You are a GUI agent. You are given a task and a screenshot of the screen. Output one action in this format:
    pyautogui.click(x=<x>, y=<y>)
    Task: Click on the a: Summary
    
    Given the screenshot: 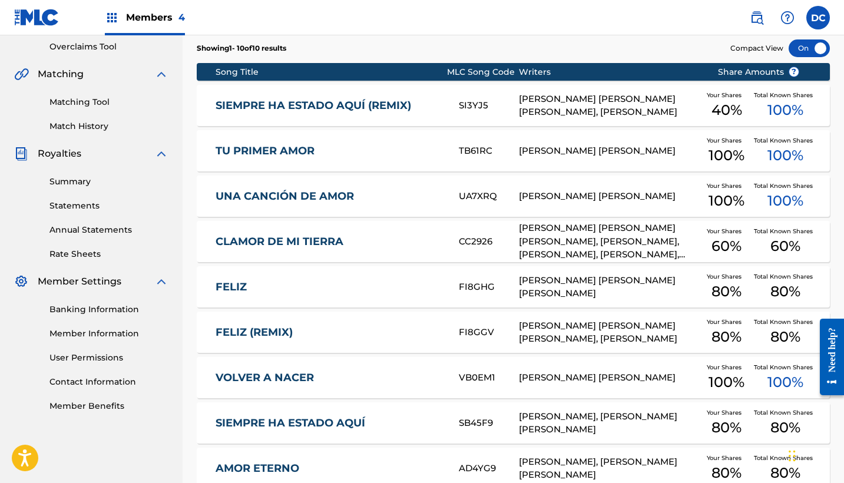 What is the action you would take?
    pyautogui.click(x=109, y=181)
    